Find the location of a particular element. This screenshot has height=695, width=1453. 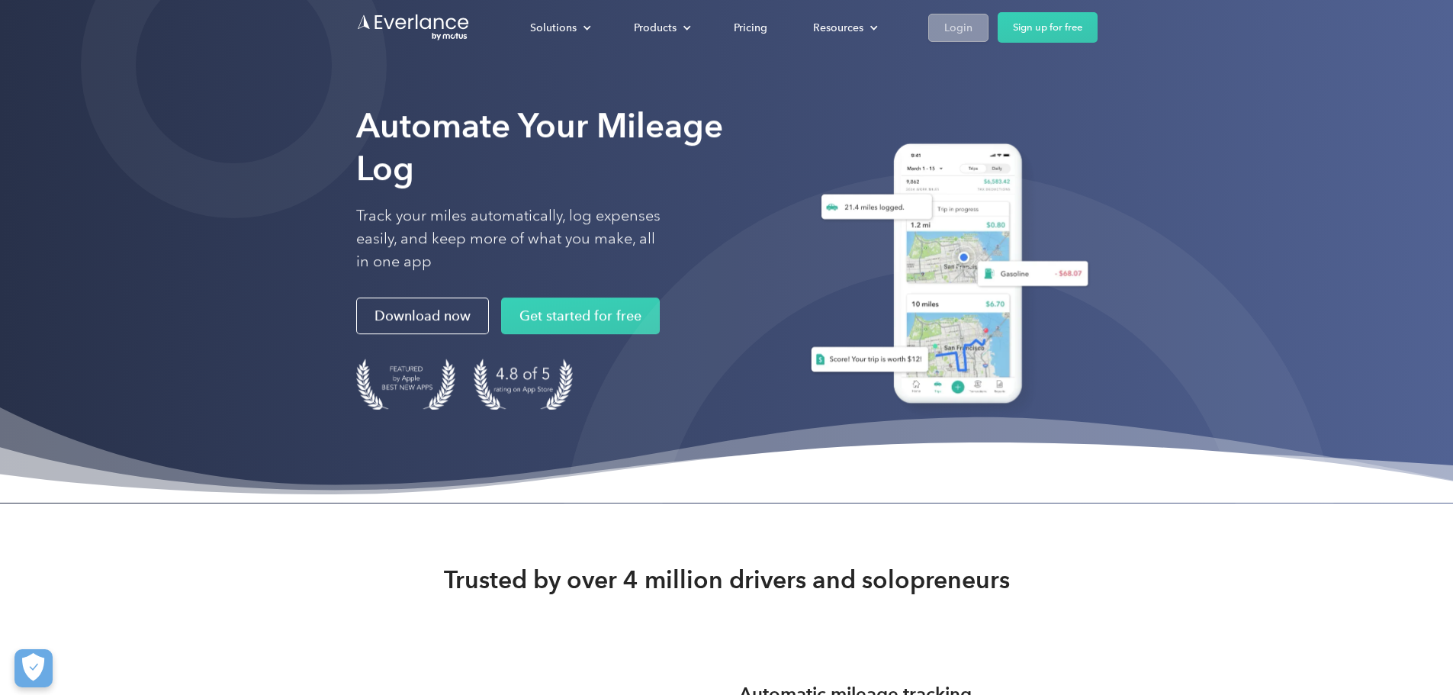

div: Pricing is located at coordinates (751, 27).